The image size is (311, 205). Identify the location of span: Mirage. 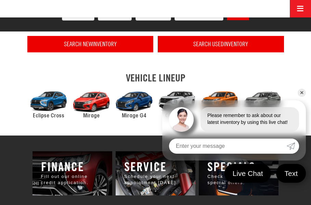
(91, 116).